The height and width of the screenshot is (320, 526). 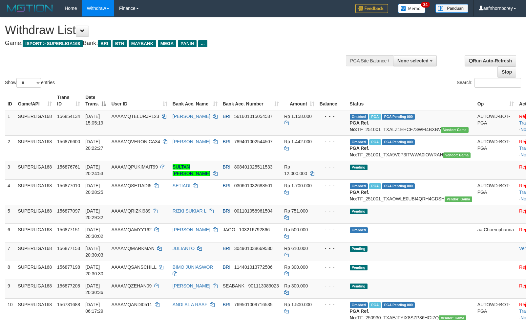 What do you see at coordinates (10, 123) in the screenshot?
I see `td: 1` at bounding box center [10, 123].